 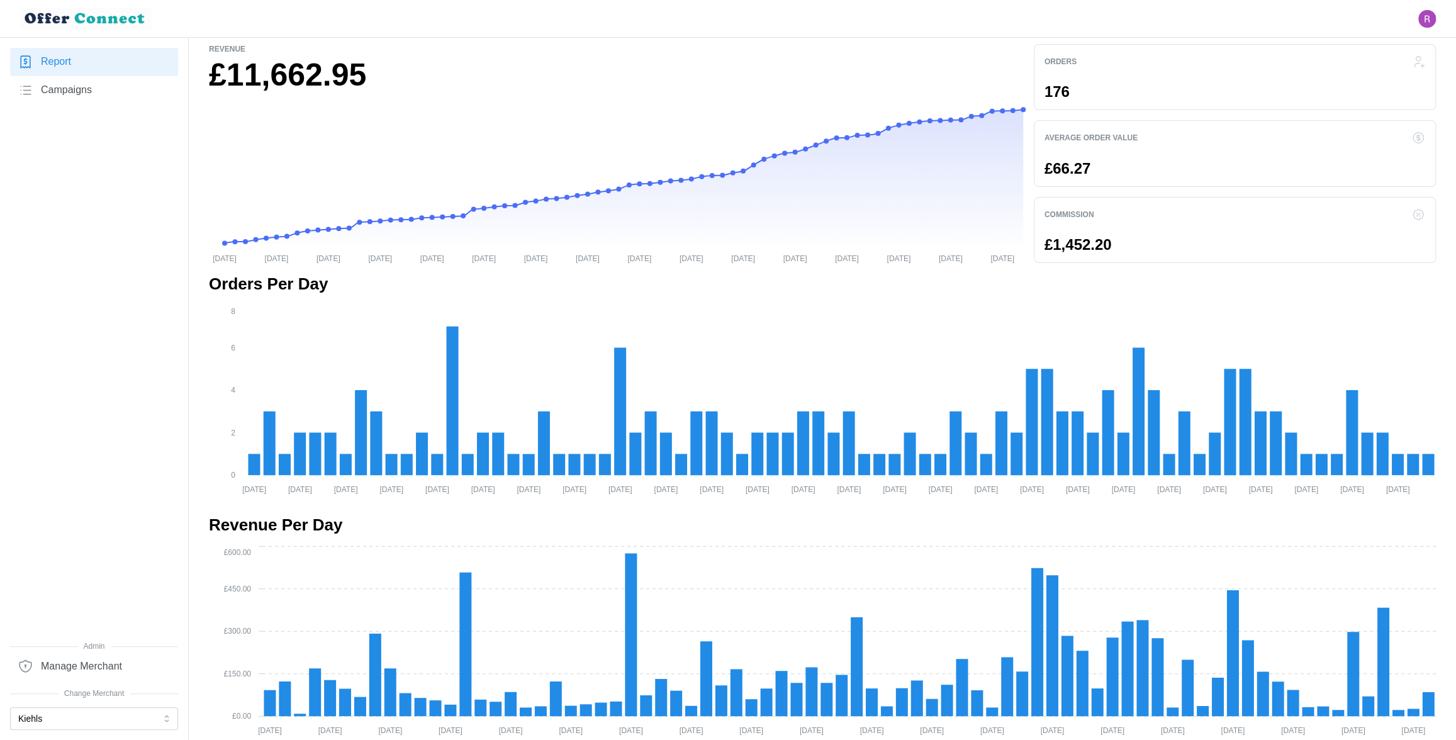 What do you see at coordinates (94, 62) in the screenshot?
I see `a: Report` at bounding box center [94, 62].